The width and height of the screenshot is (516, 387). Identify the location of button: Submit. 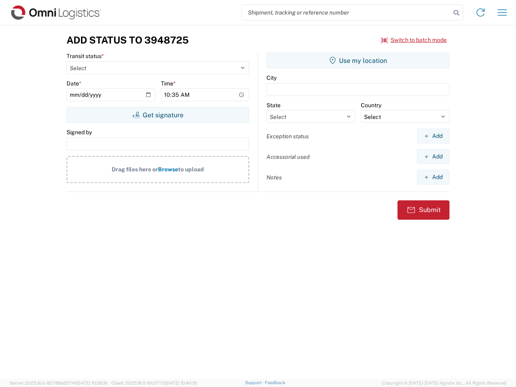
(423, 210).